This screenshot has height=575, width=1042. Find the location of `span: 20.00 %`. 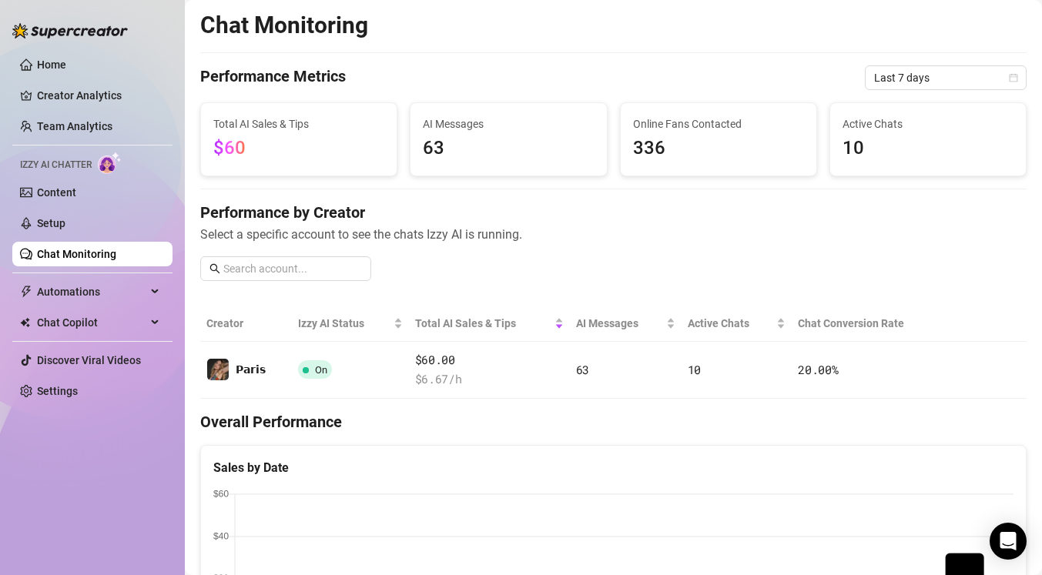

span: 20.00 % is located at coordinates (818, 370).